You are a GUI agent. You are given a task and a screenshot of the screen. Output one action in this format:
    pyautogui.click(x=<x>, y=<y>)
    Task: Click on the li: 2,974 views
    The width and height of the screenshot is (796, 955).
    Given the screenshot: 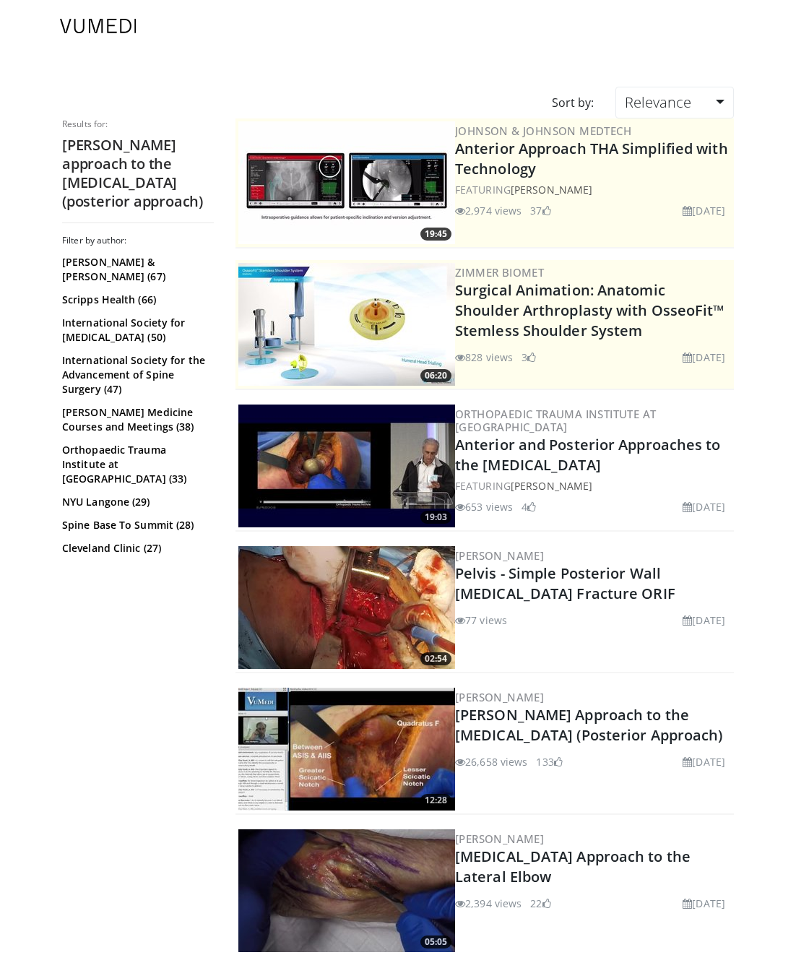 What is the action you would take?
    pyautogui.click(x=488, y=210)
    